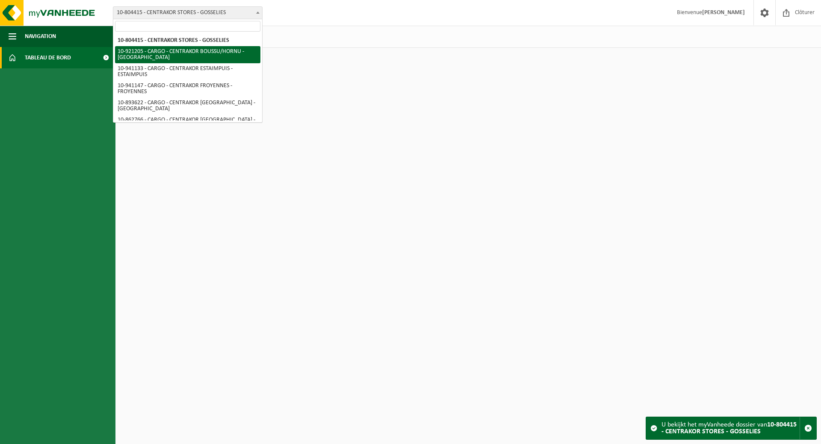  Describe the element at coordinates (48, 58) in the screenshot. I see `span: Tableau de bord` at that location.